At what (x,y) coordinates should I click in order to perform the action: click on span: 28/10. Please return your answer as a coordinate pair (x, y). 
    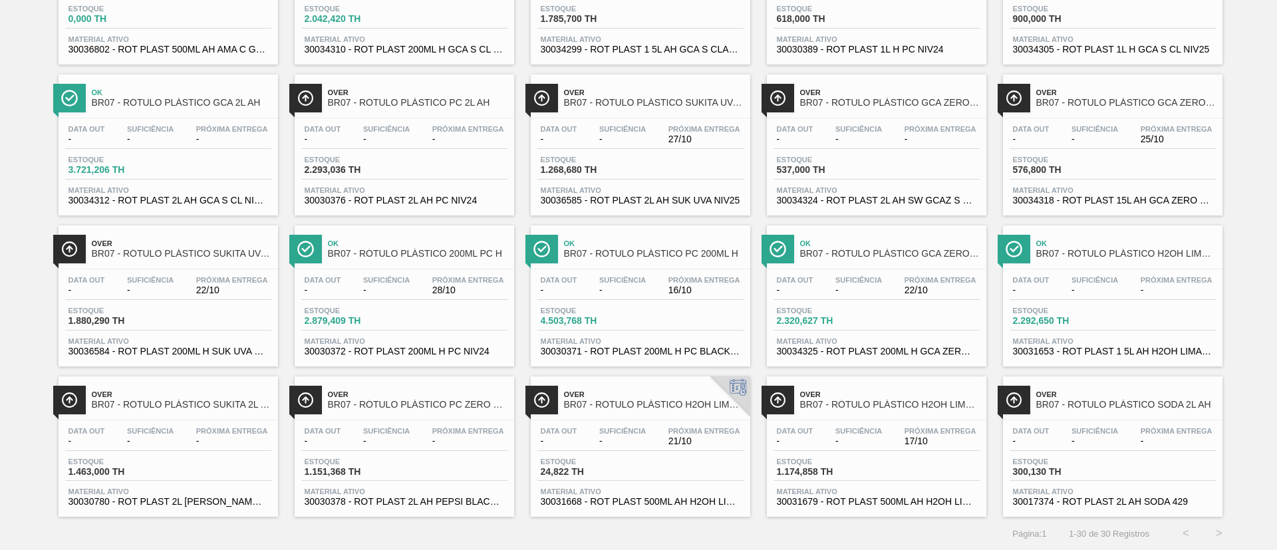
    Looking at the image, I should click on (468, 290).